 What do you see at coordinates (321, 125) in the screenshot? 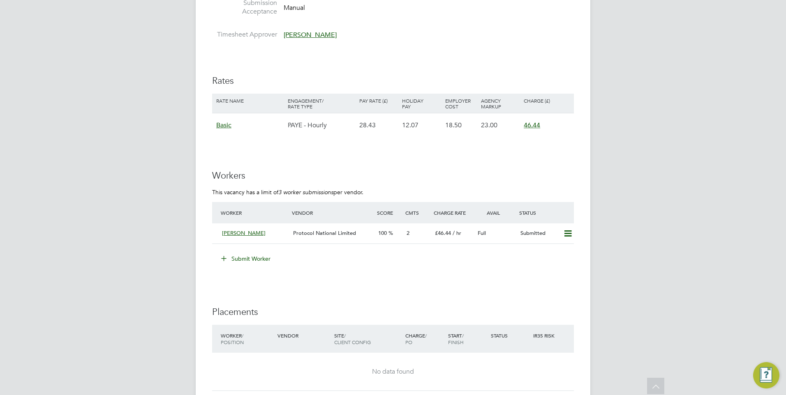
I see `div: PAYE - Hourly` at bounding box center [321, 125].